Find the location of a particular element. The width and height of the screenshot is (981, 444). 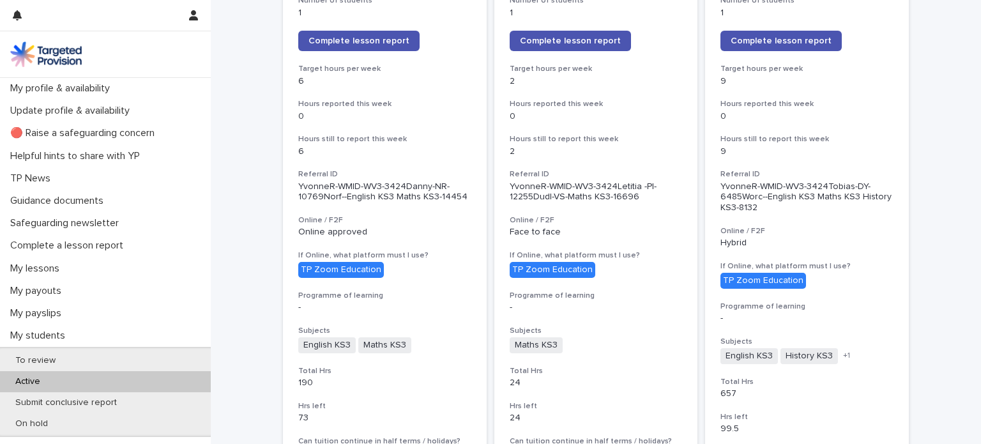

p: 99.5 is located at coordinates (807, 429).